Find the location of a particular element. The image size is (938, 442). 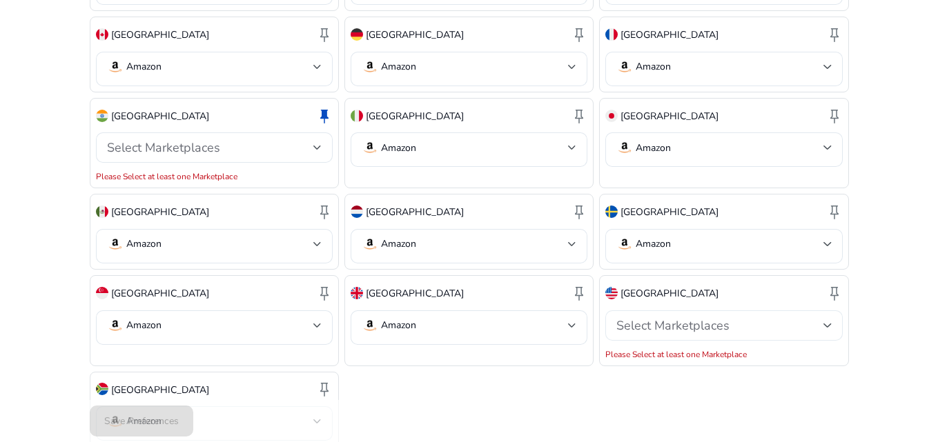

img: za.svg is located at coordinates (102, 389).